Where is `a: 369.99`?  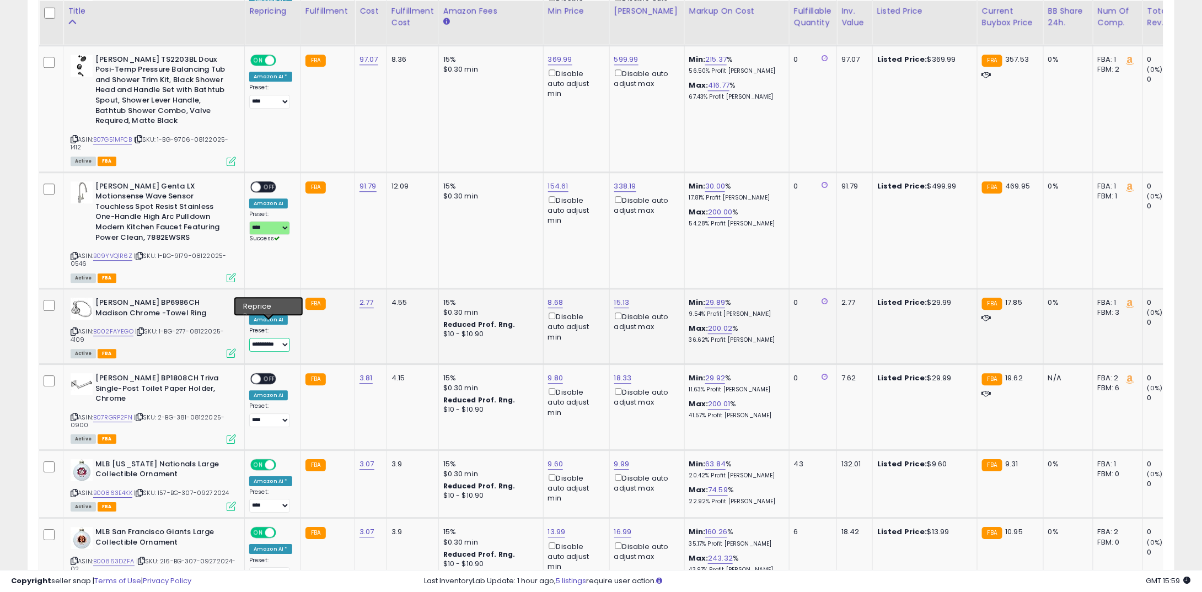
a: 369.99 is located at coordinates (560, 60).